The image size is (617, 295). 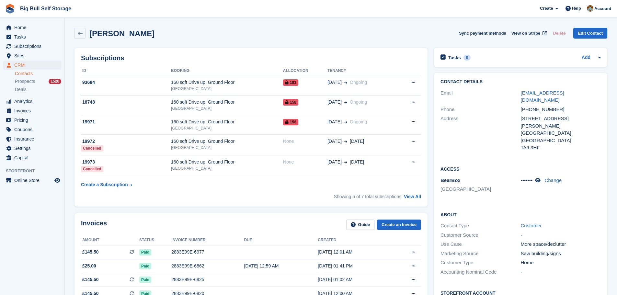 What do you see at coordinates (467, 58) in the screenshot?
I see `div: 0` at bounding box center [467, 58].